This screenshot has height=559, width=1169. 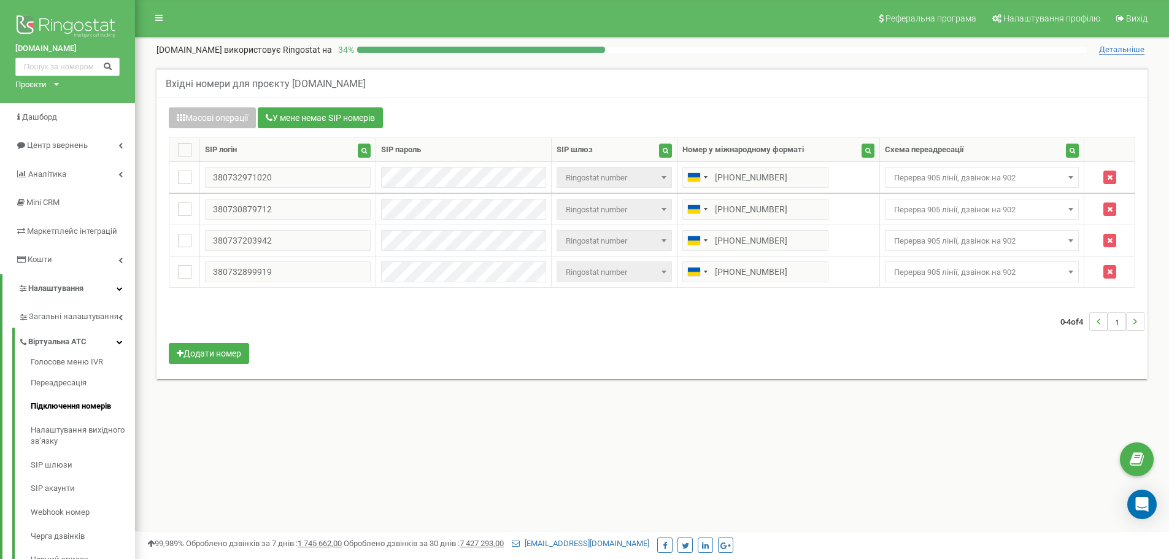 I want to click on a: Загальні налаштування, so click(x=77, y=315).